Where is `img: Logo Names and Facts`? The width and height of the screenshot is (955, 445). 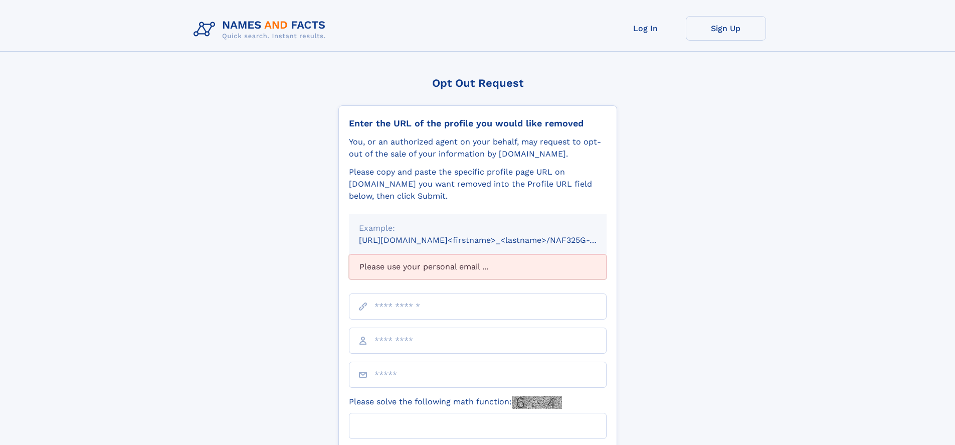 img: Logo Names and Facts is located at coordinates (262, 30).